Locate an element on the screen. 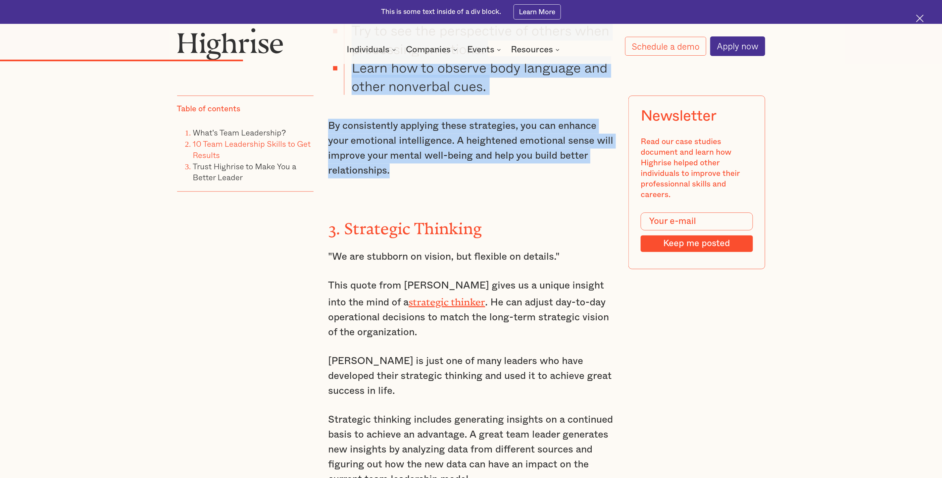  div: This is some text inside of a div block. is located at coordinates (441, 12).